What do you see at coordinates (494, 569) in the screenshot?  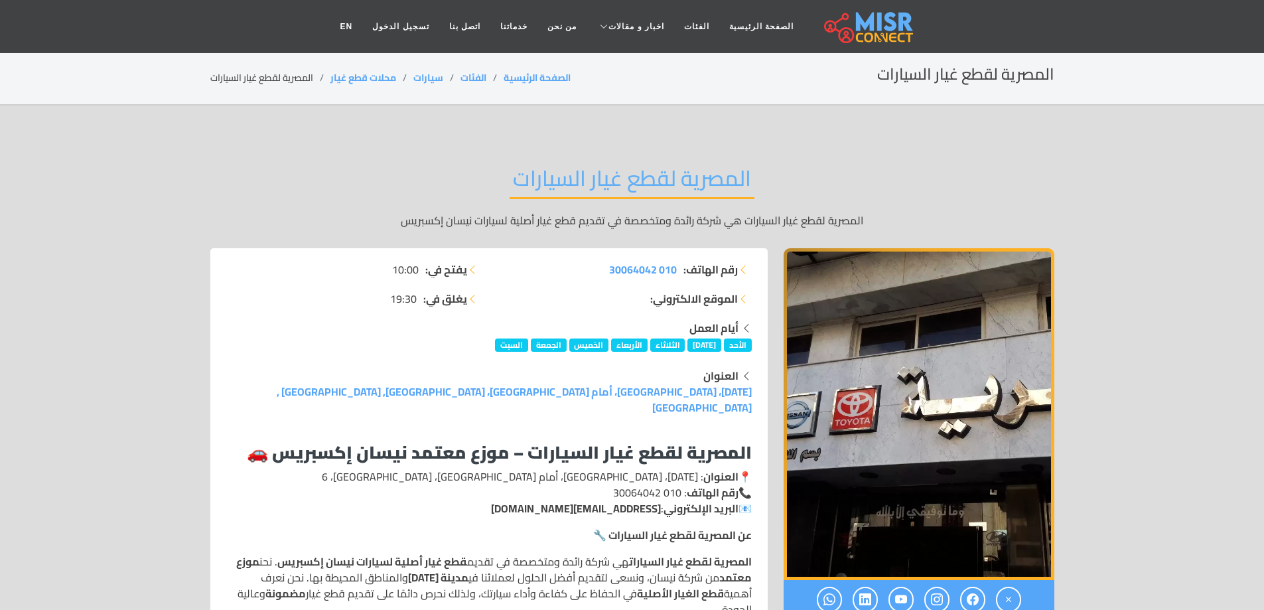 I see `strong: موزع معتمد` at bounding box center [494, 569].